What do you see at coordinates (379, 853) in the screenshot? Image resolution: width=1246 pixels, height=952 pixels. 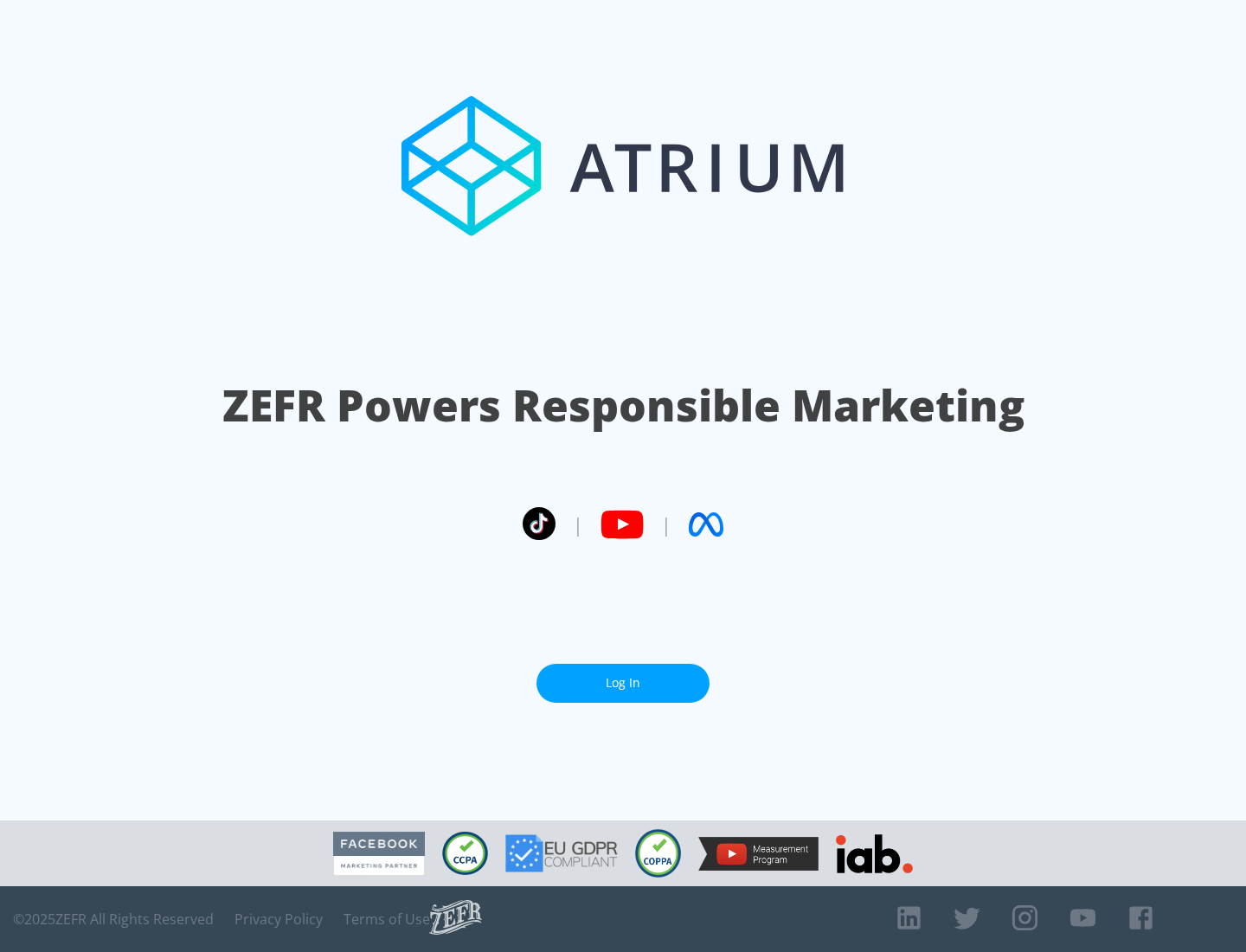 I see `img: Facebook Marketing Partner` at bounding box center [379, 853].